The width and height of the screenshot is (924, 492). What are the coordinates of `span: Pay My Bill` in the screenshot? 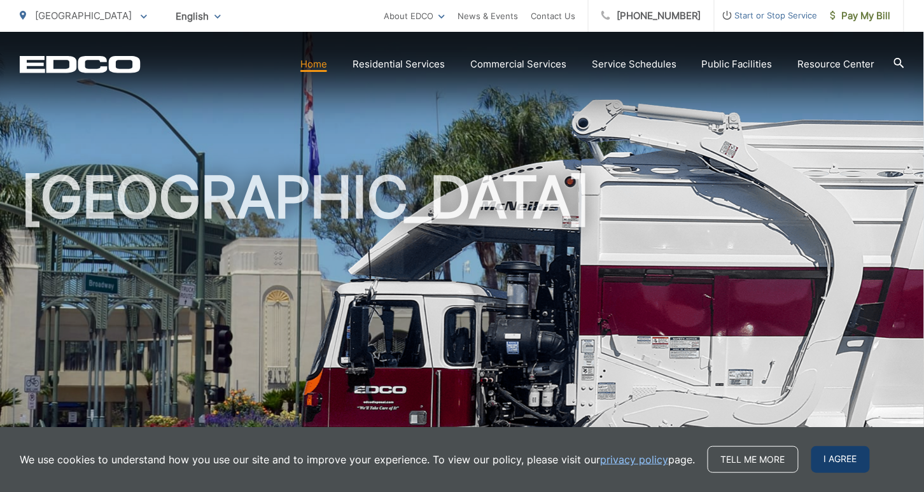 It's located at (860, 16).